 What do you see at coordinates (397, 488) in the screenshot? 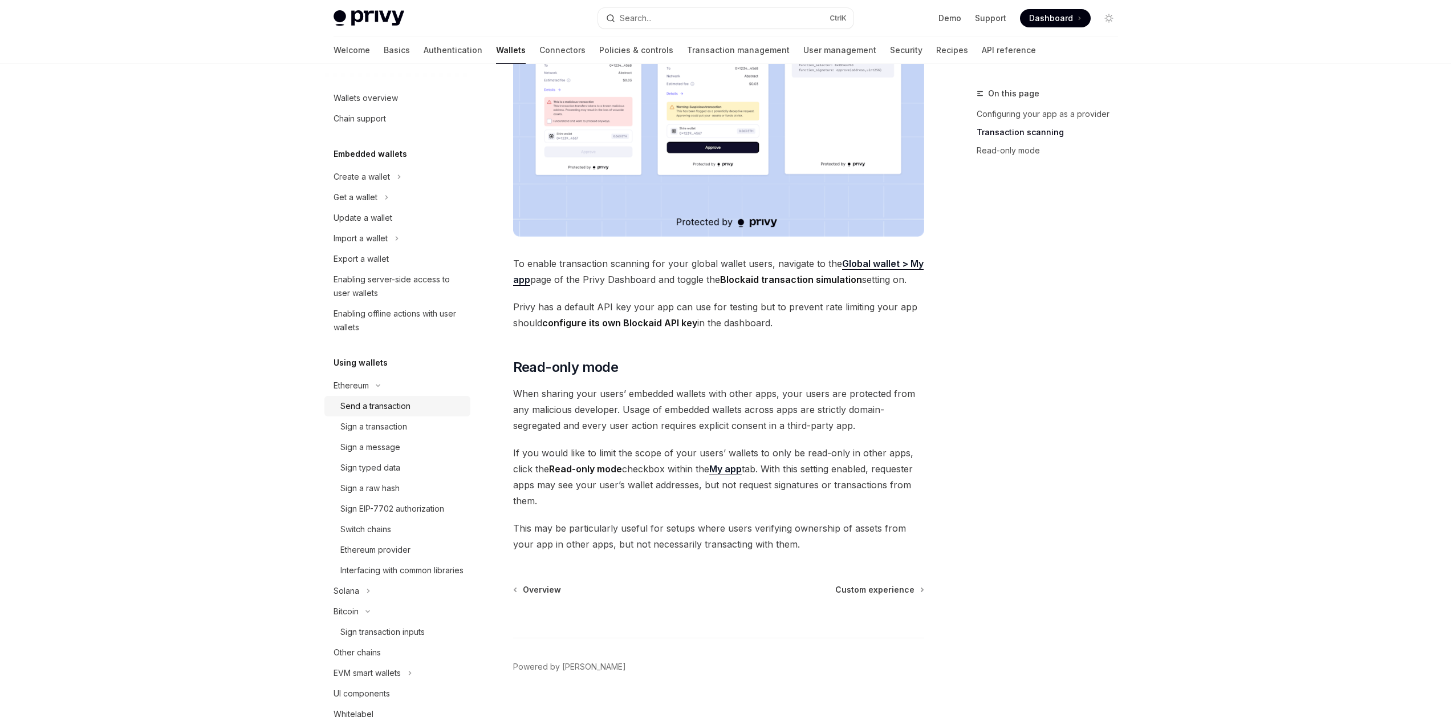
I see `a: Sign a raw hash` at bounding box center [397, 488].